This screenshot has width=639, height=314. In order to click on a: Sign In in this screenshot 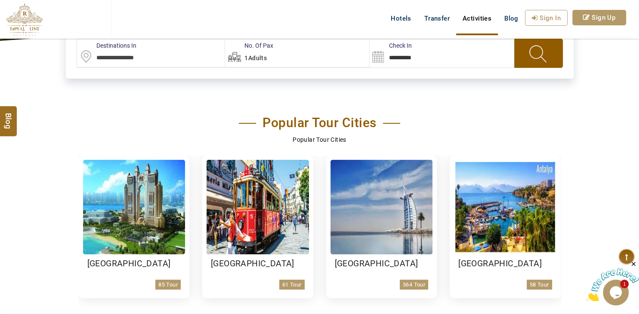, I will do `click(546, 18)`.